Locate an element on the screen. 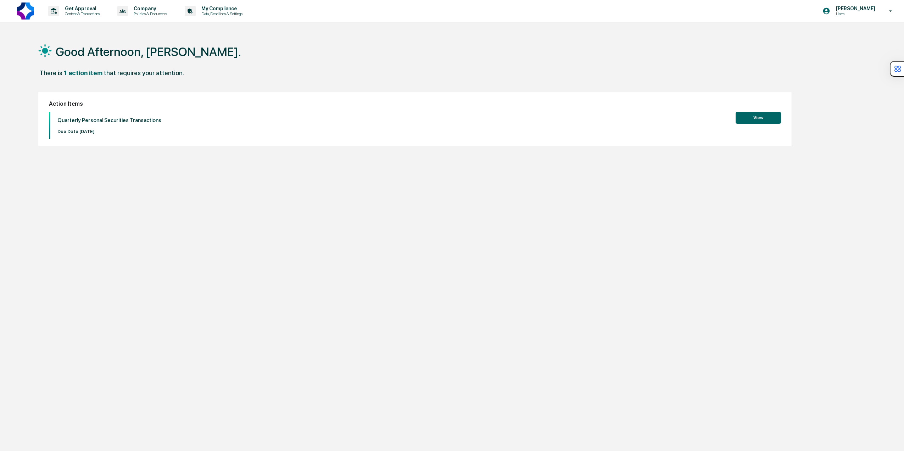 This screenshot has height=451, width=904. p: Get Approval is located at coordinates (81, 9).